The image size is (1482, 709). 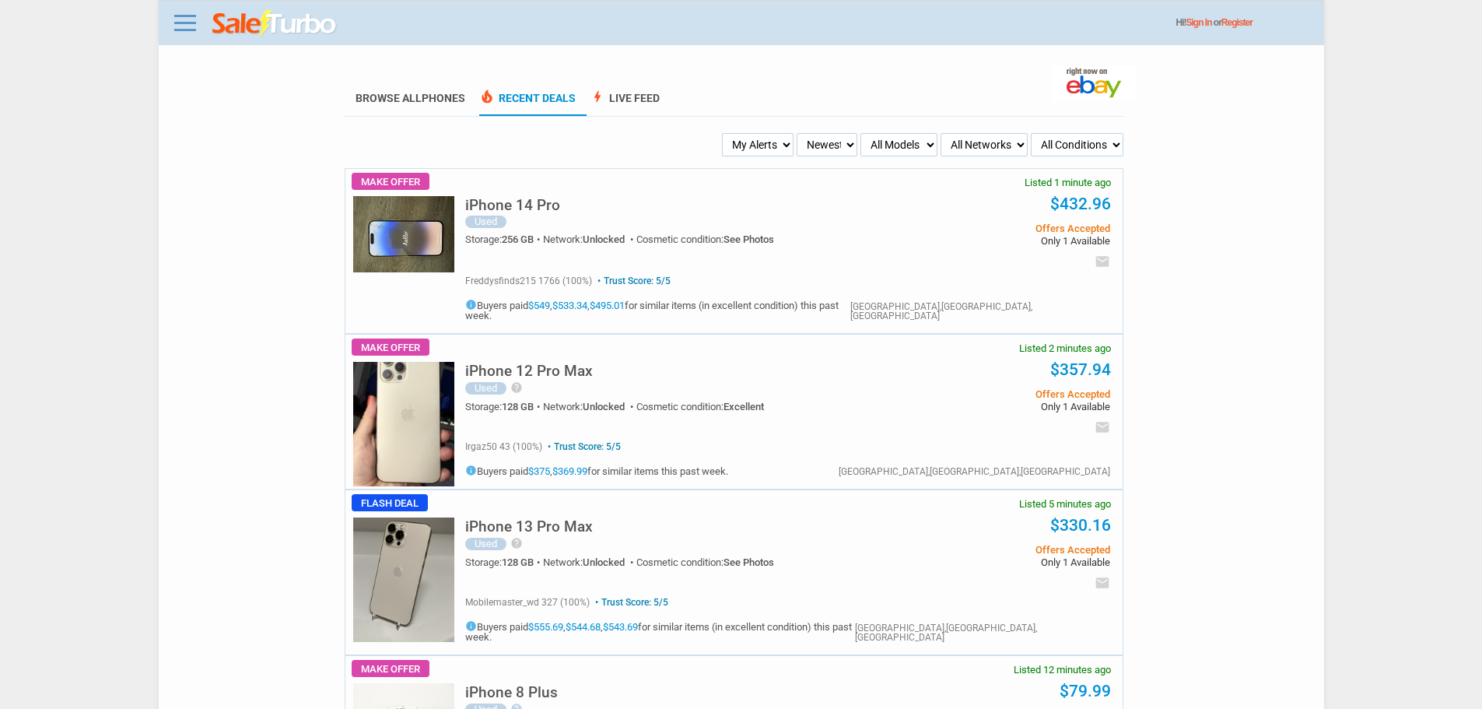 What do you see at coordinates (1080, 369) in the screenshot?
I see `a: $357.94` at bounding box center [1080, 369].